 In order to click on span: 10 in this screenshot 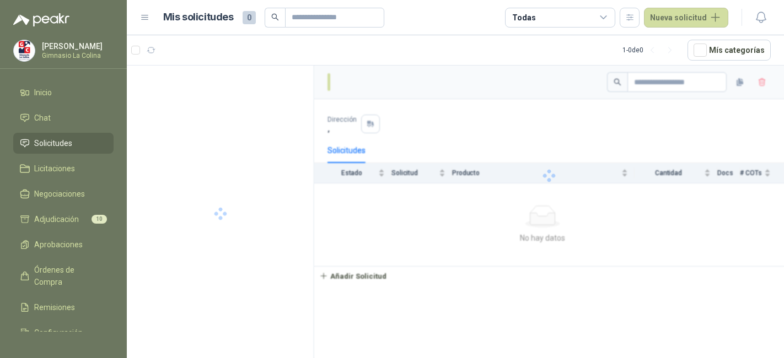, I will do `click(99, 219)`.